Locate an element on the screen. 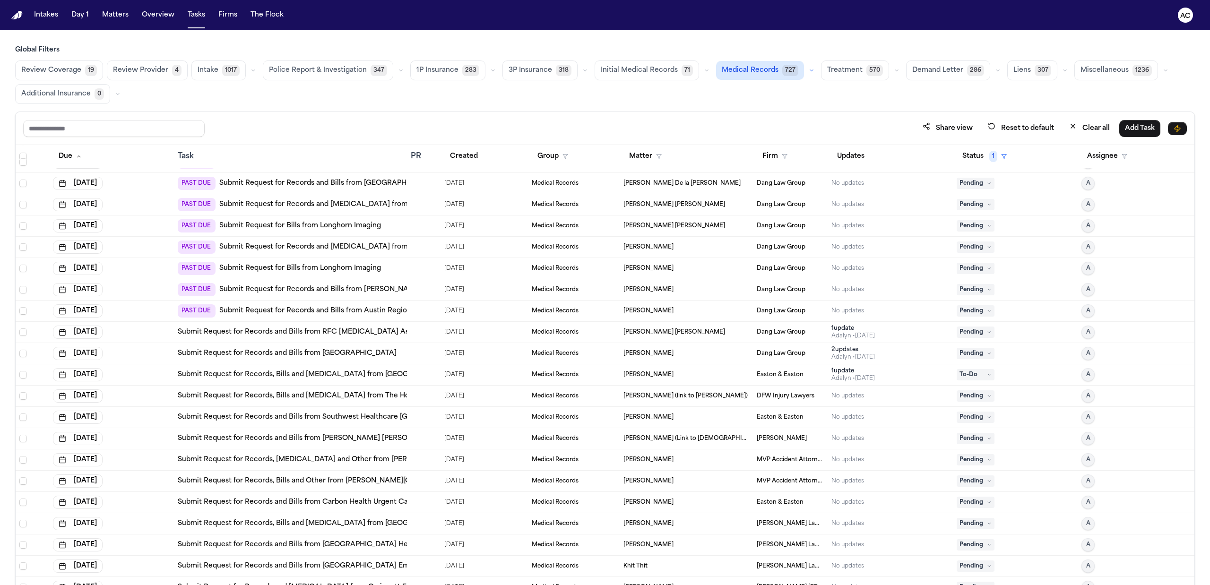  span: MVP Accident Attorneys is located at coordinates (790, 460).